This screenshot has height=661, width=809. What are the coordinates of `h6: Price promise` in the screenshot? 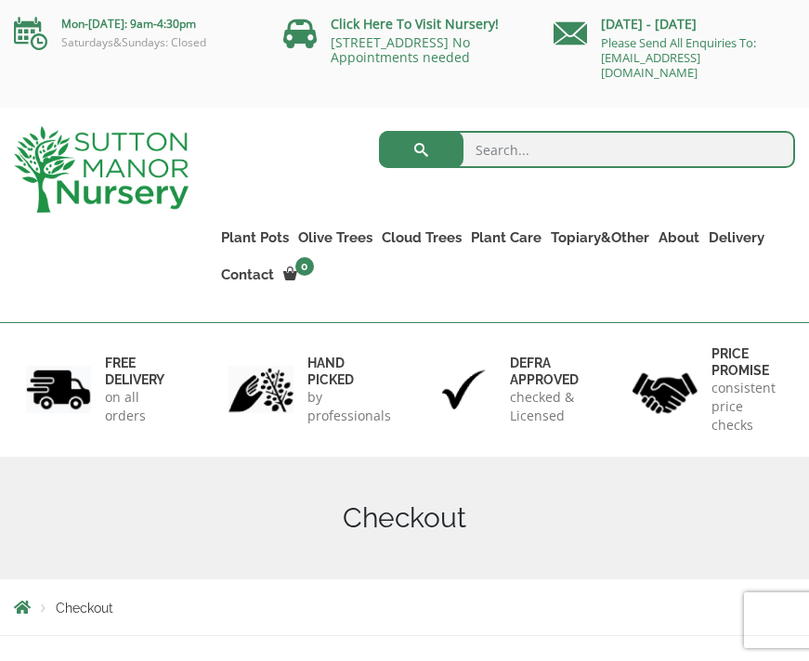 It's located at (747, 362).